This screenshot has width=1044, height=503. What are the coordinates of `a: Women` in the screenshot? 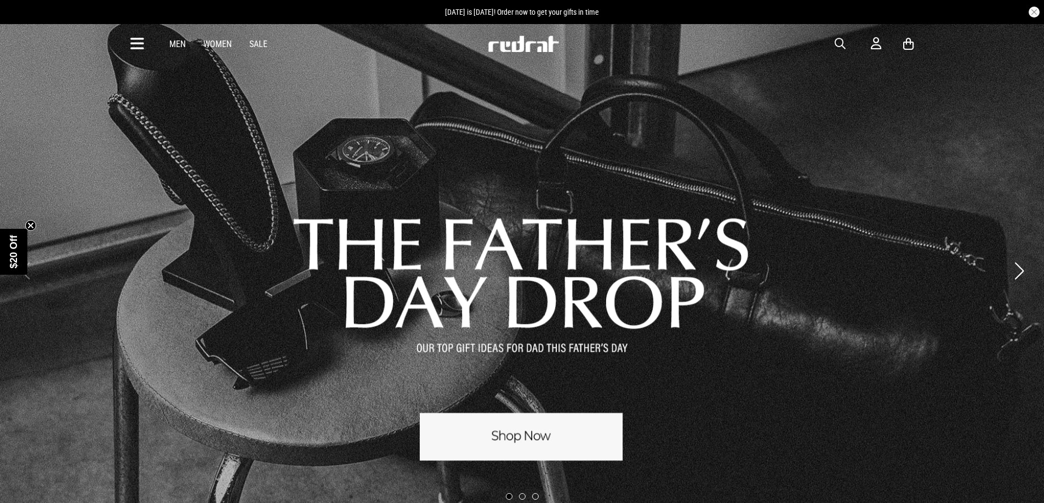 It's located at (217, 44).